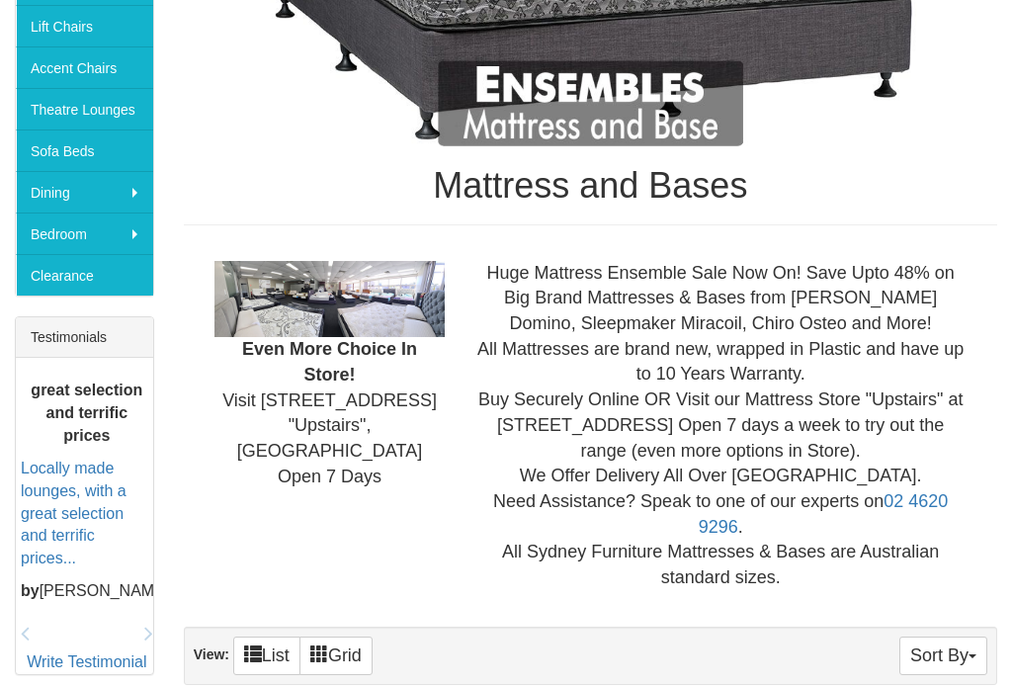 This screenshot has width=1012, height=687. Describe the element at coordinates (84, 109) in the screenshot. I see `a: Theatre Lounges` at that location.